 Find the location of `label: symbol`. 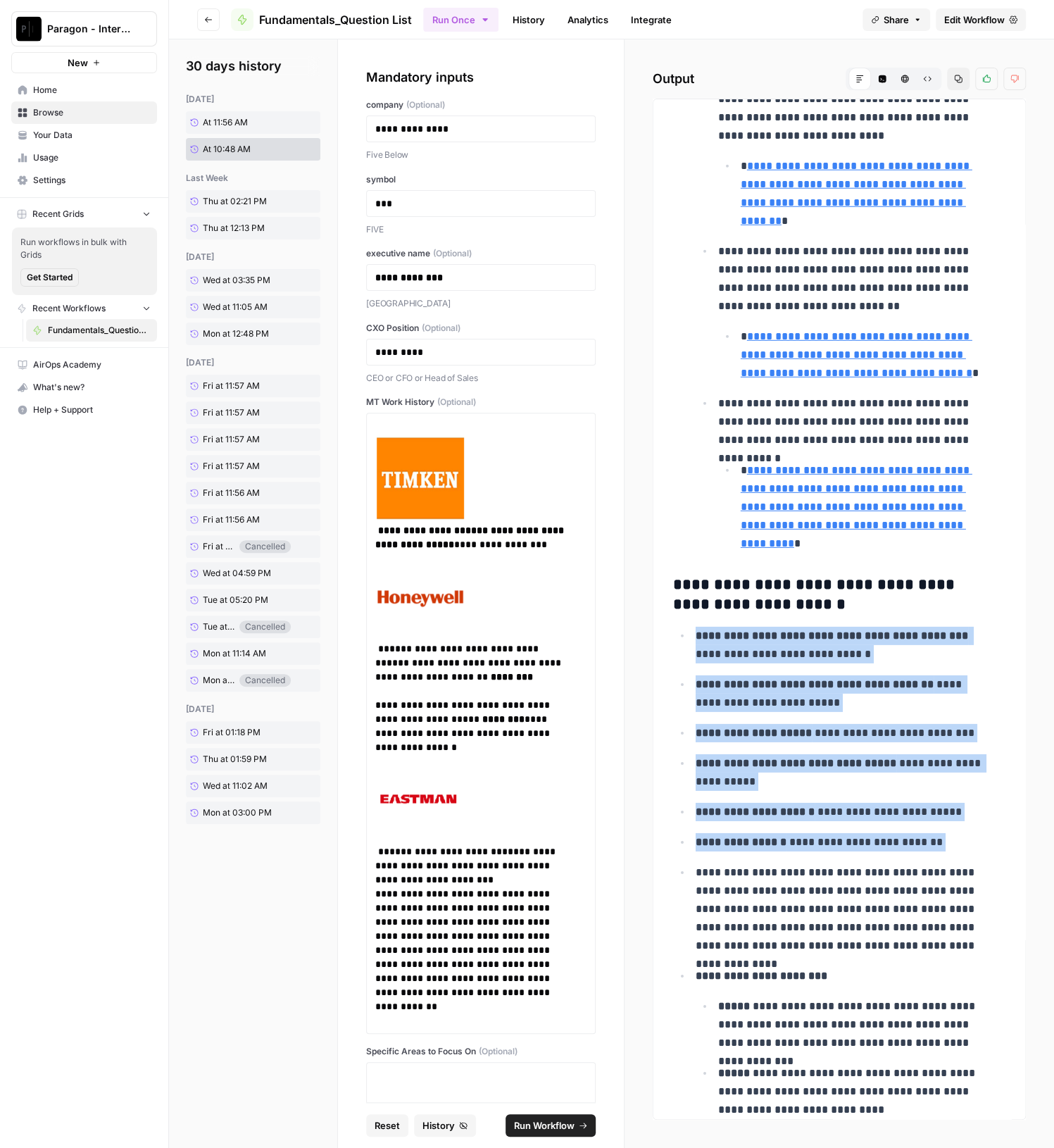

label: symbol is located at coordinates (481, 179).